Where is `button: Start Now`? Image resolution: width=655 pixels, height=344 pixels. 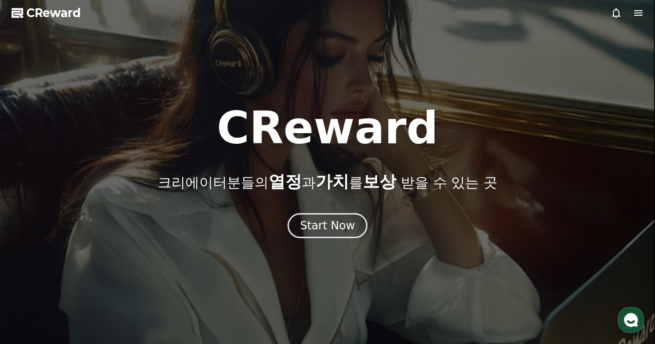
button: Start Now is located at coordinates (327, 226).